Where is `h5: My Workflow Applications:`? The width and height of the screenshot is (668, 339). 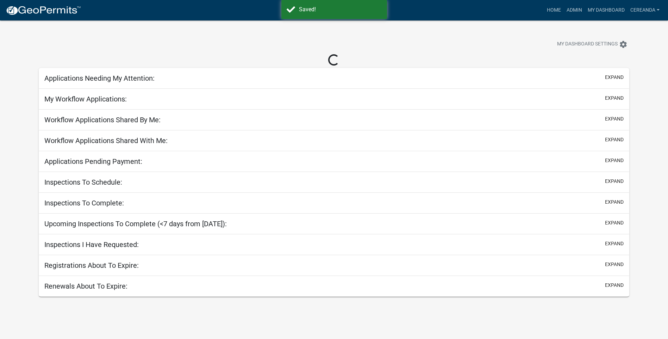
h5: My Workflow Applications: is located at coordinates (86, 99).